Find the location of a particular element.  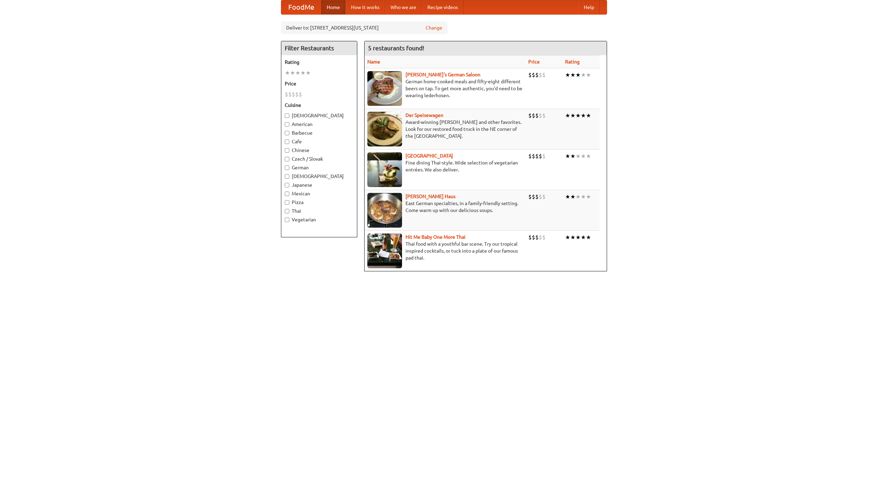

input: Vegetarian is located at coordinates (287, 219).